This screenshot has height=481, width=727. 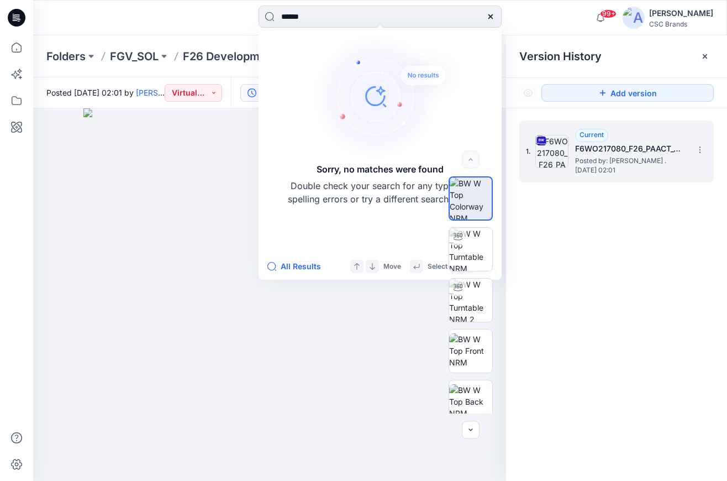 I want to click on p: FGV_SOL, so click(x=134, y=56).